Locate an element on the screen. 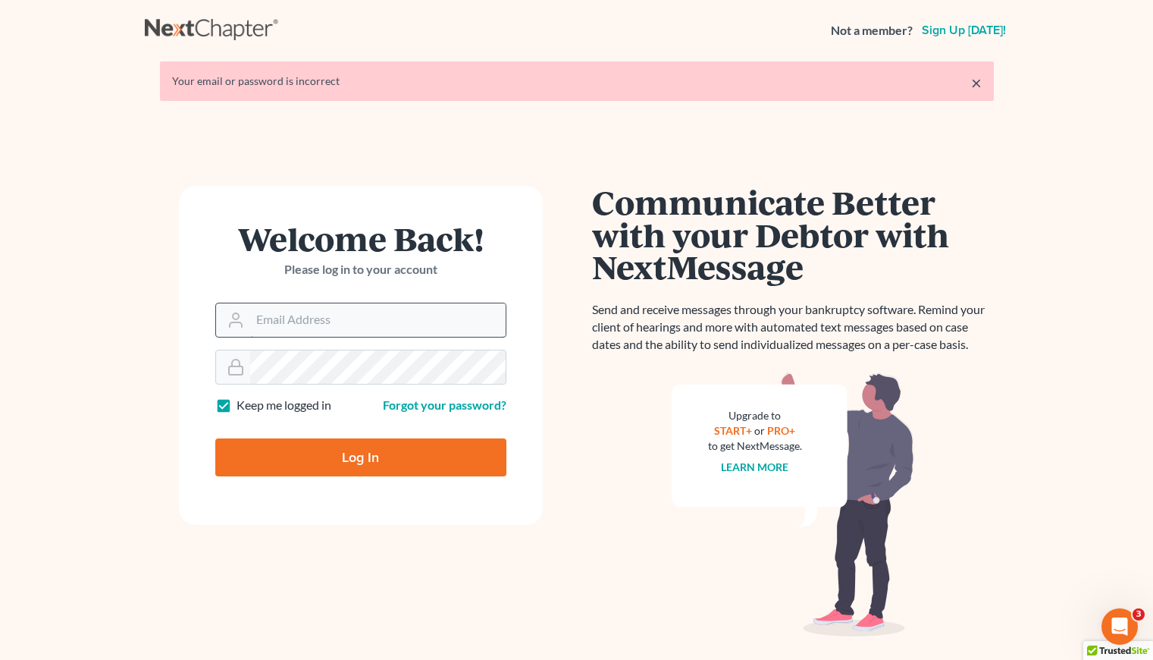 The height and width of the screenshot is (660, 1153). h1: Communicate Better with your Debtor with NextMessage is located at coordinates (793, 234).